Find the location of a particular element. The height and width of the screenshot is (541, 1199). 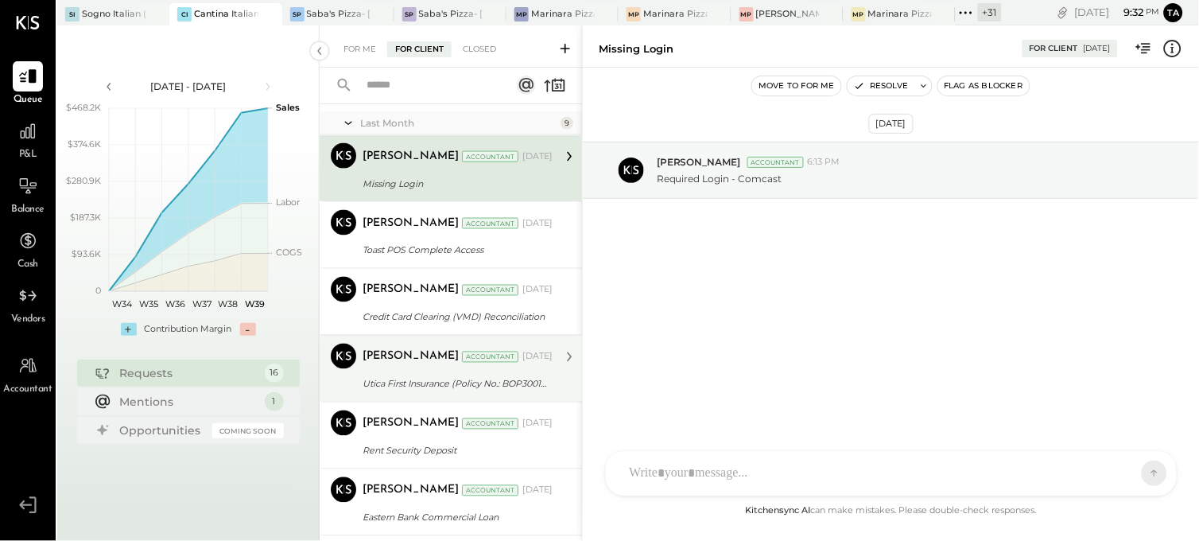

text: W37 is located at coordinates (201, 304).